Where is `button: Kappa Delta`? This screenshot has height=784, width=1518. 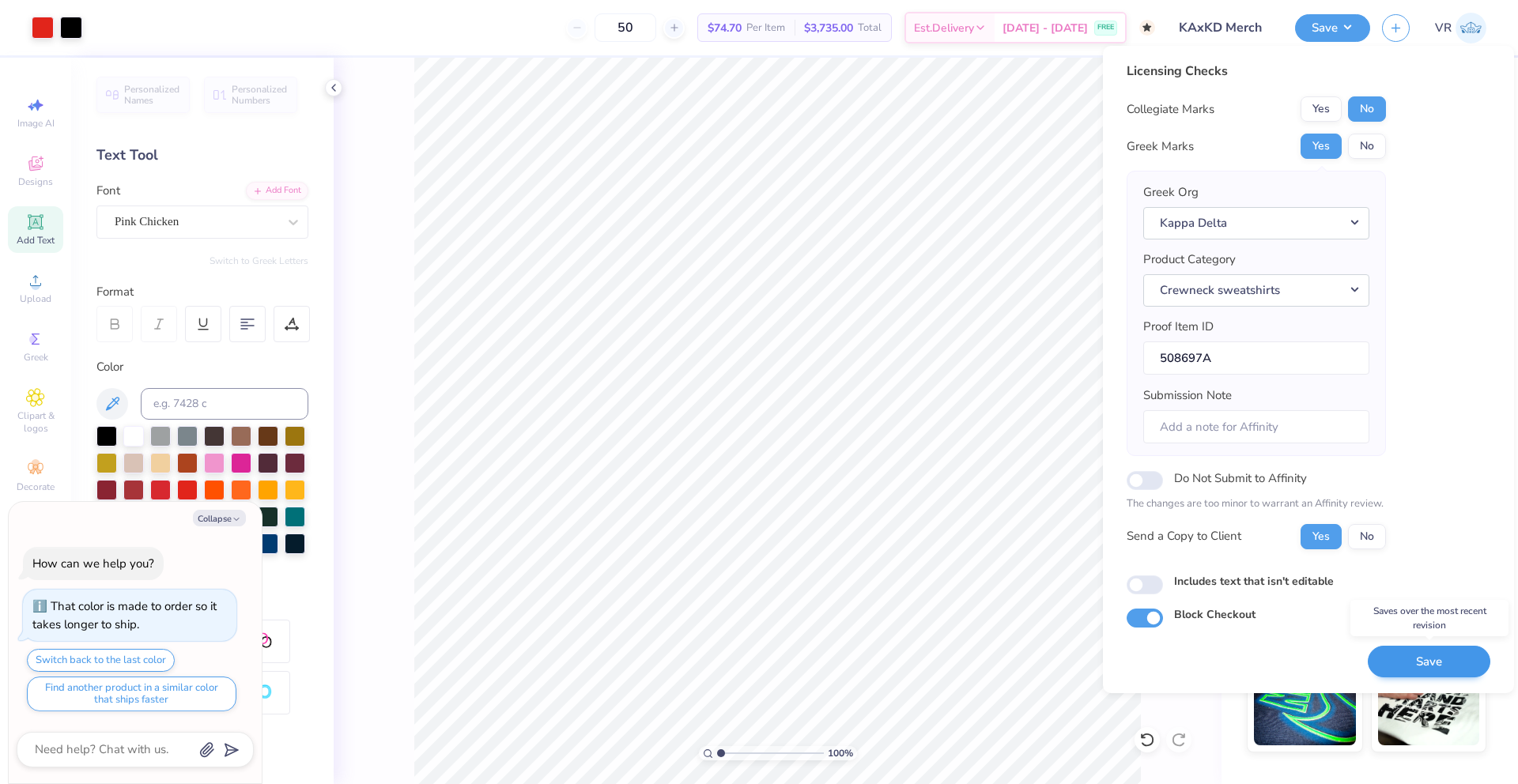 button: Kappa Delta is located at coordinates (1257, 222).